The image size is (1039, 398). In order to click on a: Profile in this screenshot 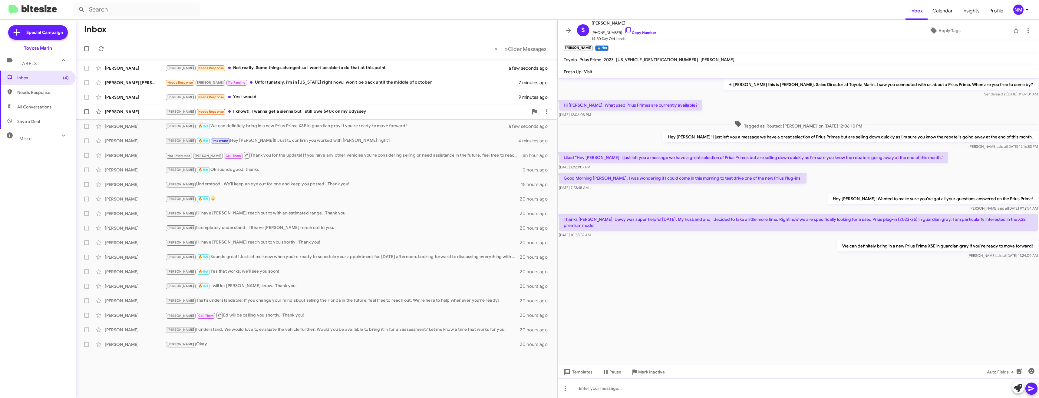, I will do `click(997, 11)`.